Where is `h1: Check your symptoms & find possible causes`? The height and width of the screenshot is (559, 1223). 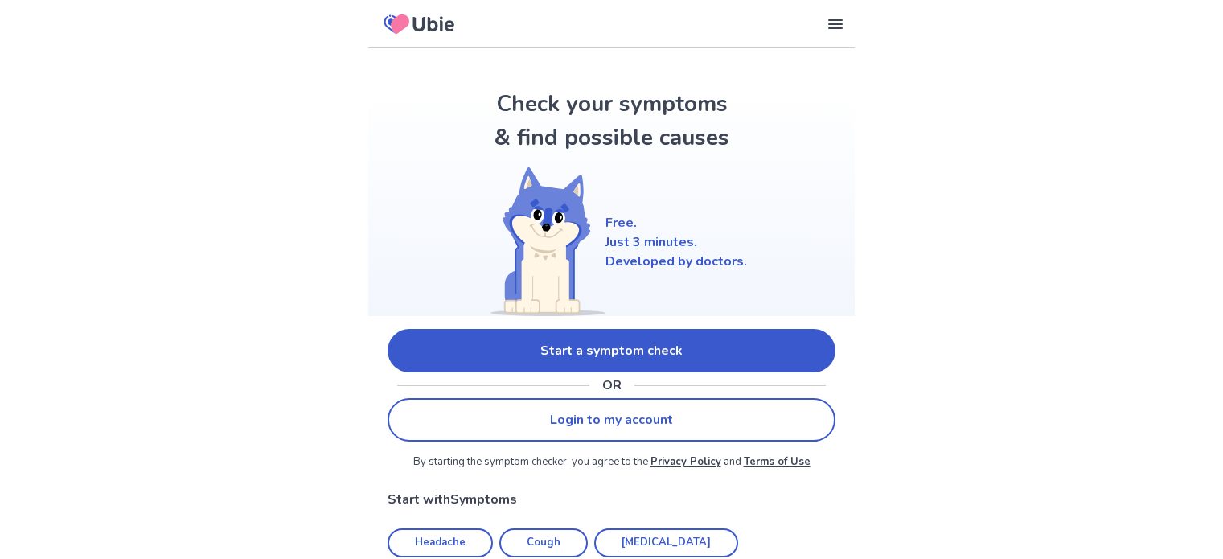
h1: Check your symptoms & find possible causes is located at coordinates (612, 121).